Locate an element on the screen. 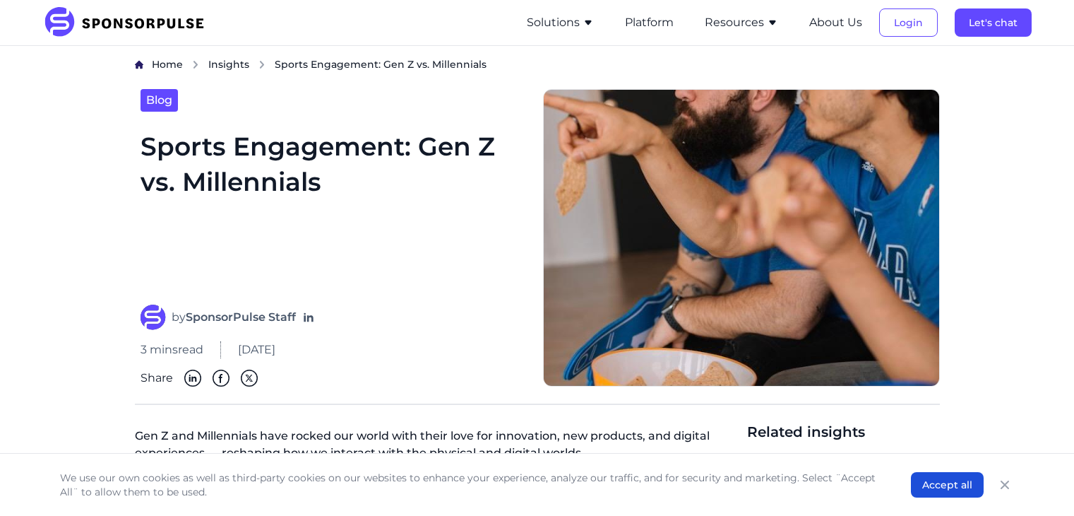  button: About Us is located at coordinates (836, 23).